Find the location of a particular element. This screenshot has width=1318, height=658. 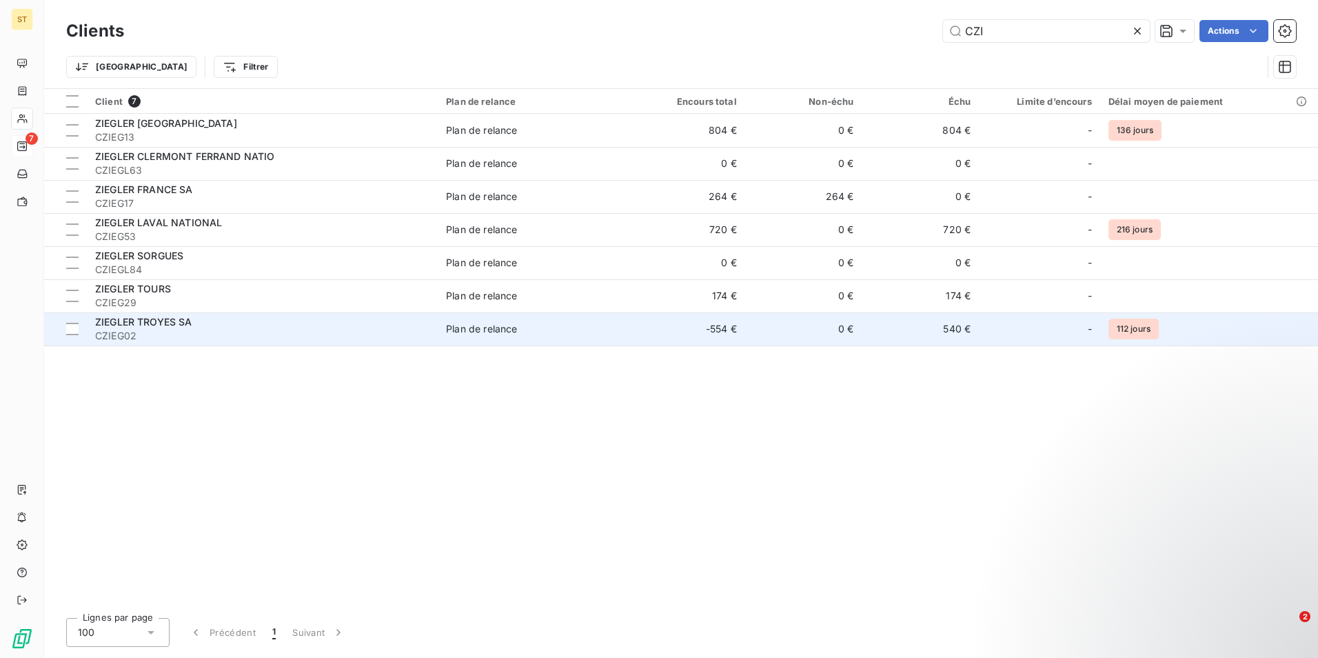

span: Client is located at coordinates (109, 101).